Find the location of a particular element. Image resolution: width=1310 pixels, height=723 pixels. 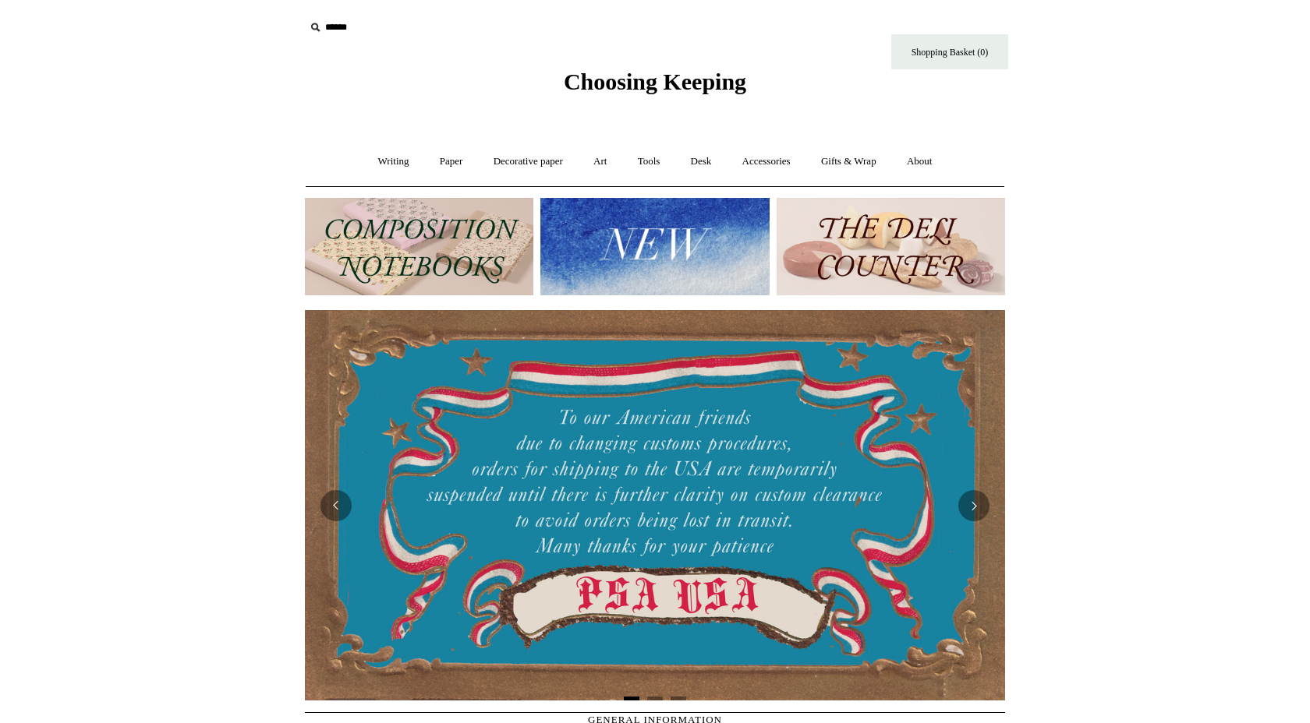

a: Desk is located at coordinates (701, 161).